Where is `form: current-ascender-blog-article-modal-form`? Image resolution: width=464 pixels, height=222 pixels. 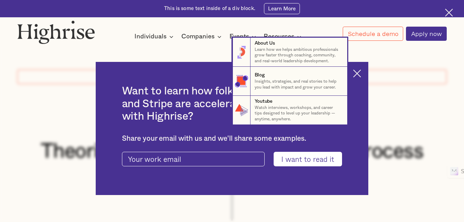
form: current-ascender-blog-article-modal-form is located at coordinates (232, 159).